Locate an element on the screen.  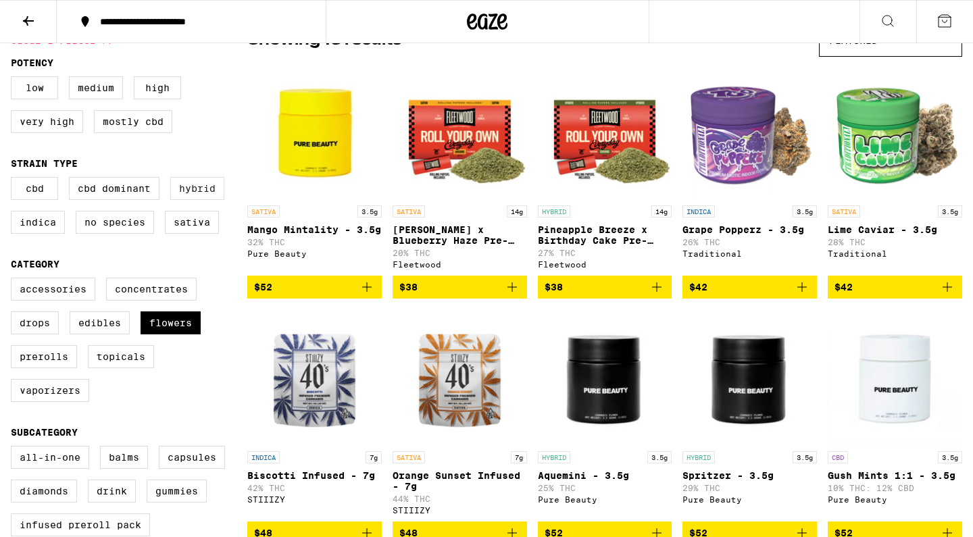
a: Open page for Mango Mintality - 3.5g from Pure Beauty is located at coordinates (314, 170).